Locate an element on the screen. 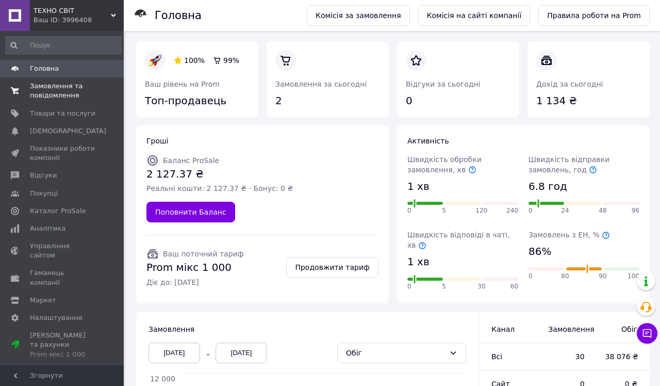  span: Налаштування is located at coordinates (56, 318).